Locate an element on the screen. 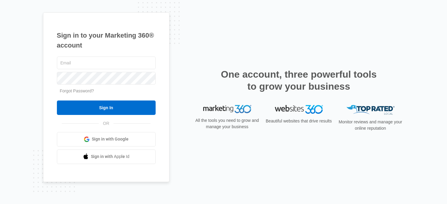 The image size is (447, 204). a: Sign in with Google is located at coordinates (106, 139).